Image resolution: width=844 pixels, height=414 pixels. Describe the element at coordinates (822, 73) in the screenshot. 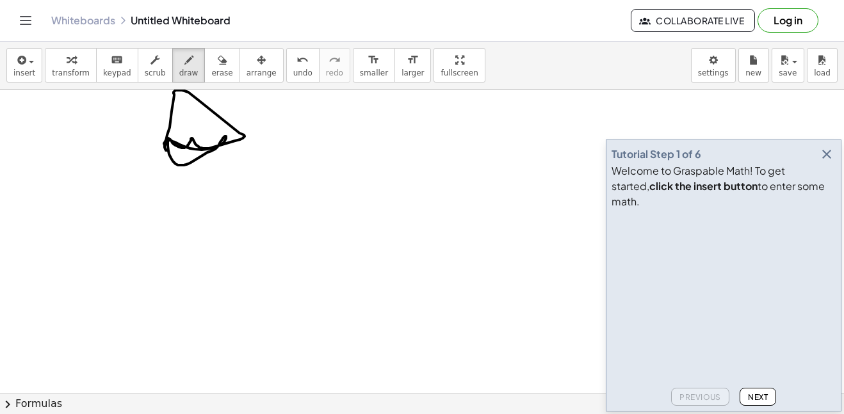

I see `span: load` at that location.